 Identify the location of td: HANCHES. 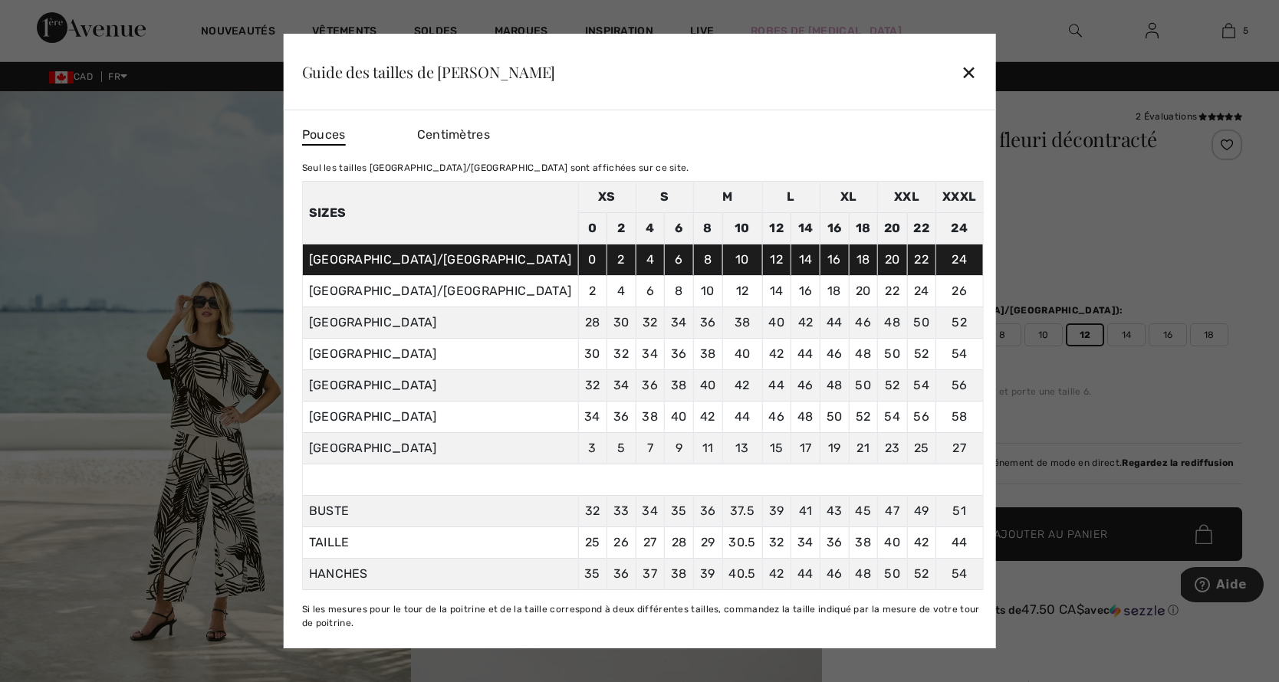
(440, 574).